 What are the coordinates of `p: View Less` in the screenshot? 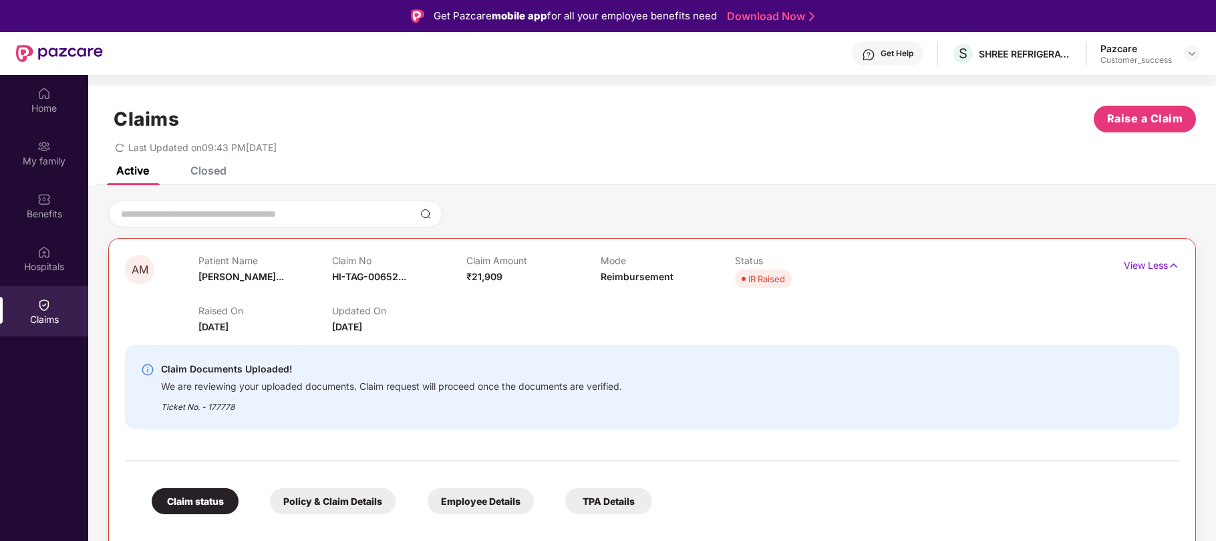 It's located at (1152, 263).